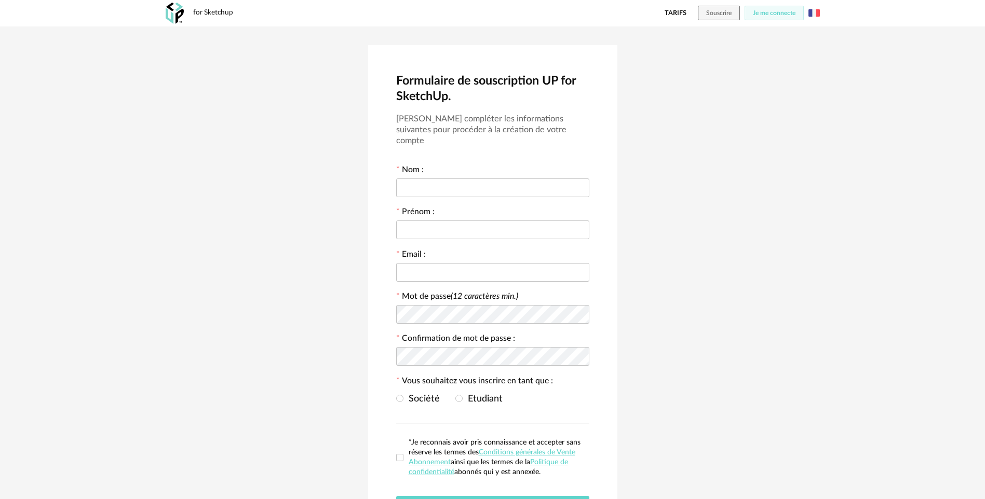 The image size is (985, 499). Describe the element at coordinates (174, 13) in the screenshot. I see `img: OXP` at that location.